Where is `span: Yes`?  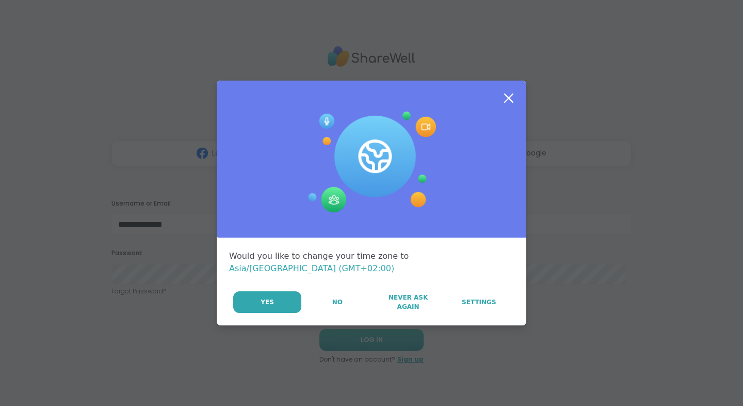
span: Yes is located at coordinates (267, 302).